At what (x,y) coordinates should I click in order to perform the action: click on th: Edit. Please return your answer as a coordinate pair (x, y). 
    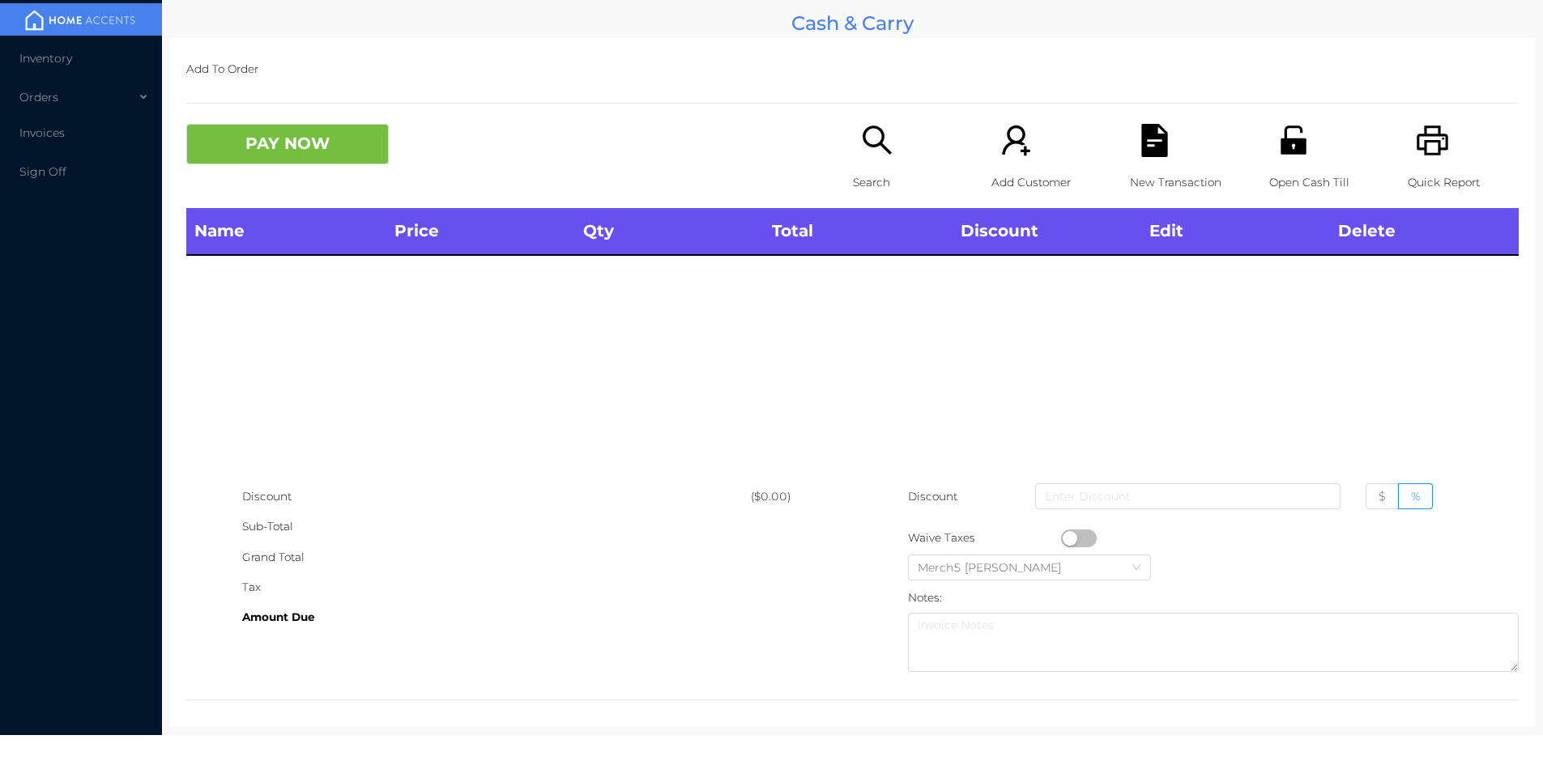
    Looking at the image, I should click on (1235, 232).